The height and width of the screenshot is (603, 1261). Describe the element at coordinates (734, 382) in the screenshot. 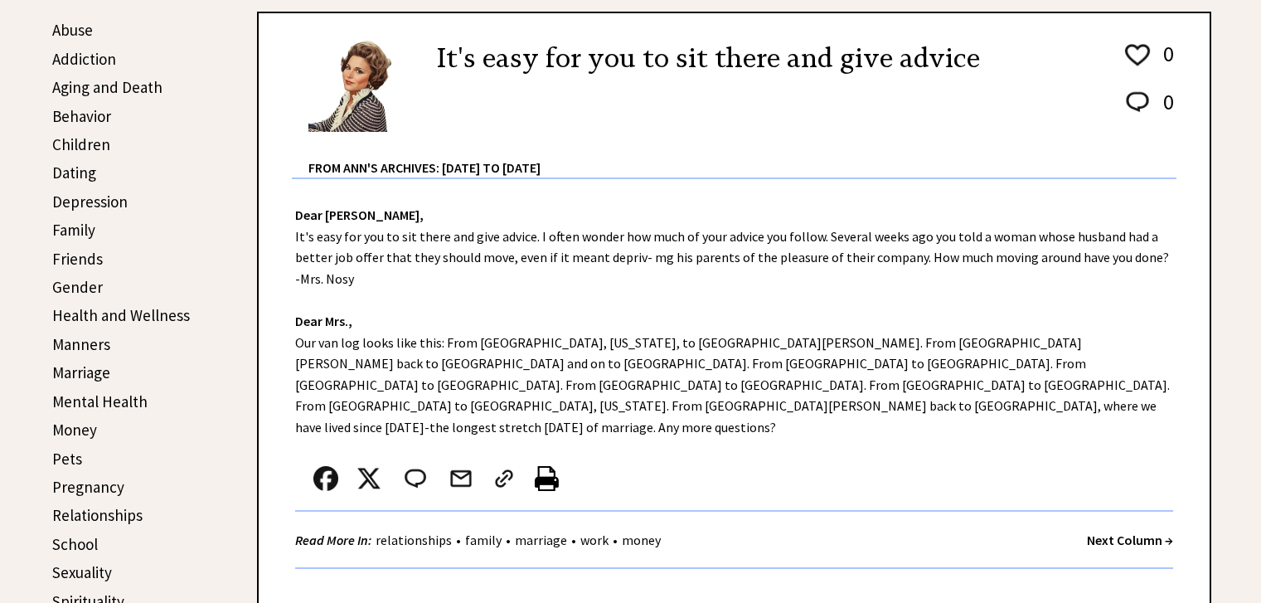

I see `div: It's easy for you to sit there and give advice. I often wonder how much of your advice you follow...` at that location.